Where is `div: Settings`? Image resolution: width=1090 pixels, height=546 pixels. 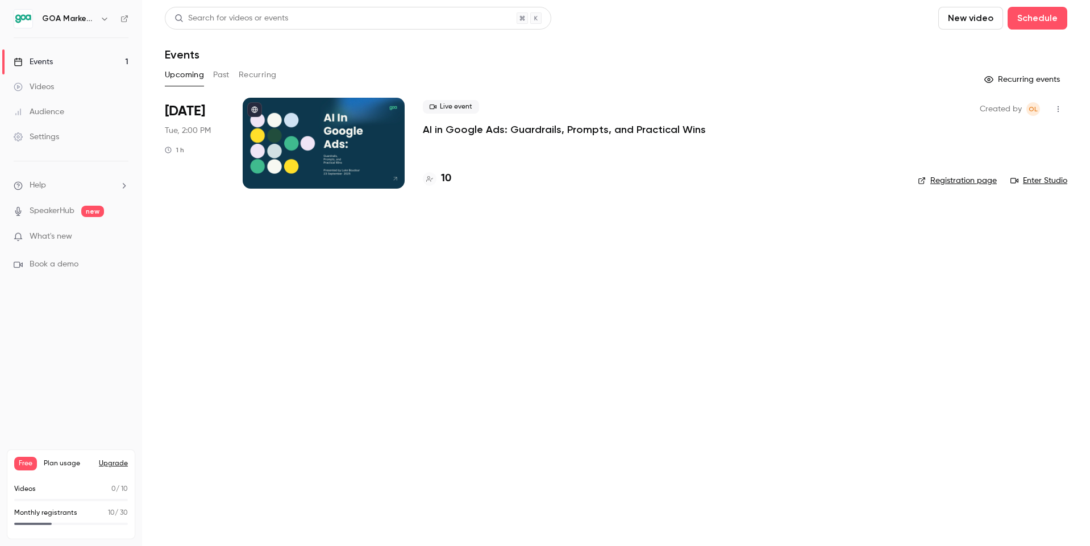 div: Settings is located at coordinates (36, 137).